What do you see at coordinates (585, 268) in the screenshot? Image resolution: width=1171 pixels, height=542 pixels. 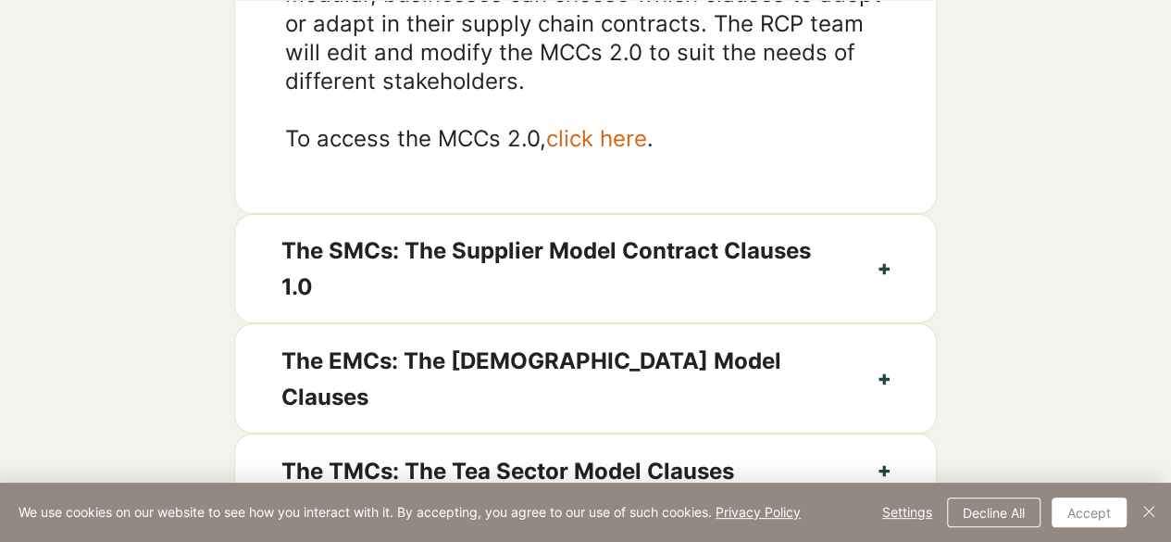 I see `button: The SMCs: The Supplier Model Contract Clauses 1.0` at bounding box center [585, 268].